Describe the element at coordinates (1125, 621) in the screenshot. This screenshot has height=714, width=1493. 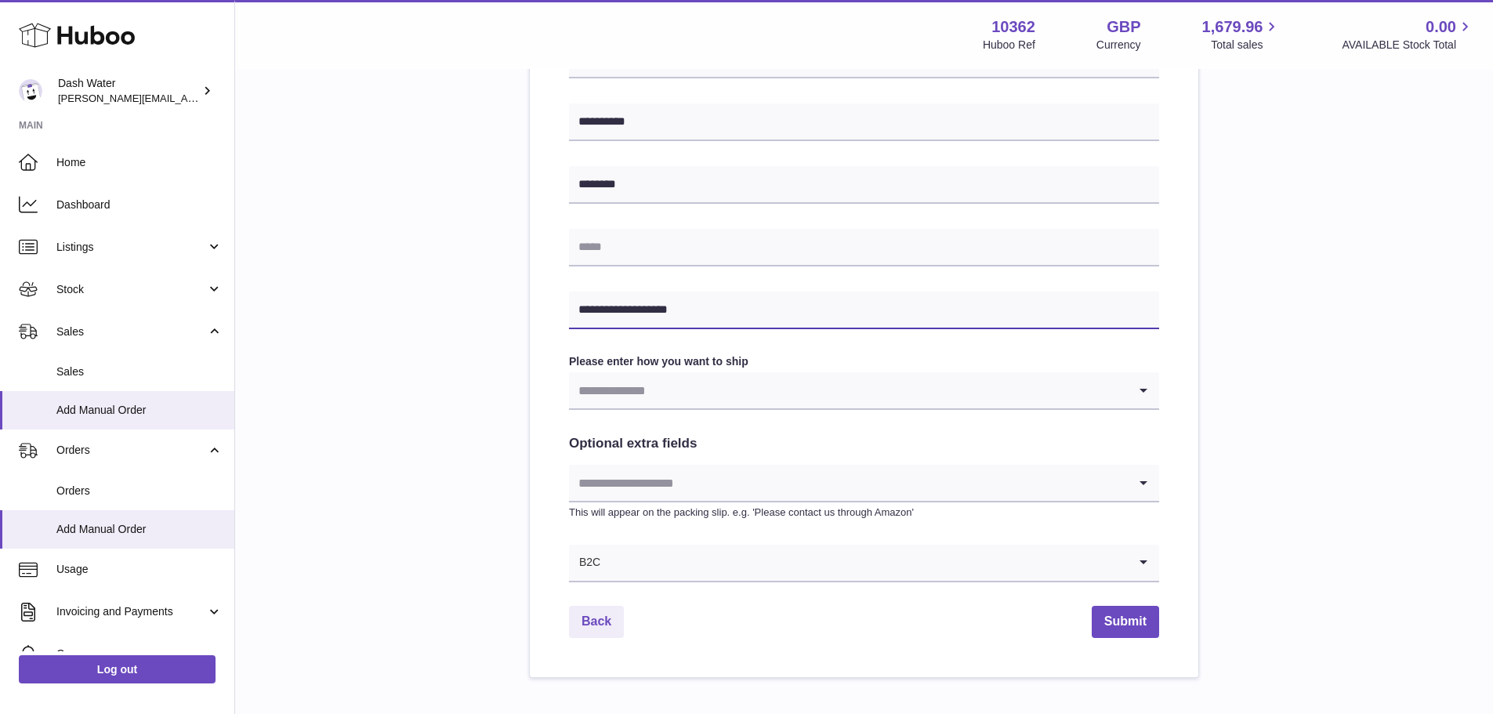
I see `button: Submit` at that location.